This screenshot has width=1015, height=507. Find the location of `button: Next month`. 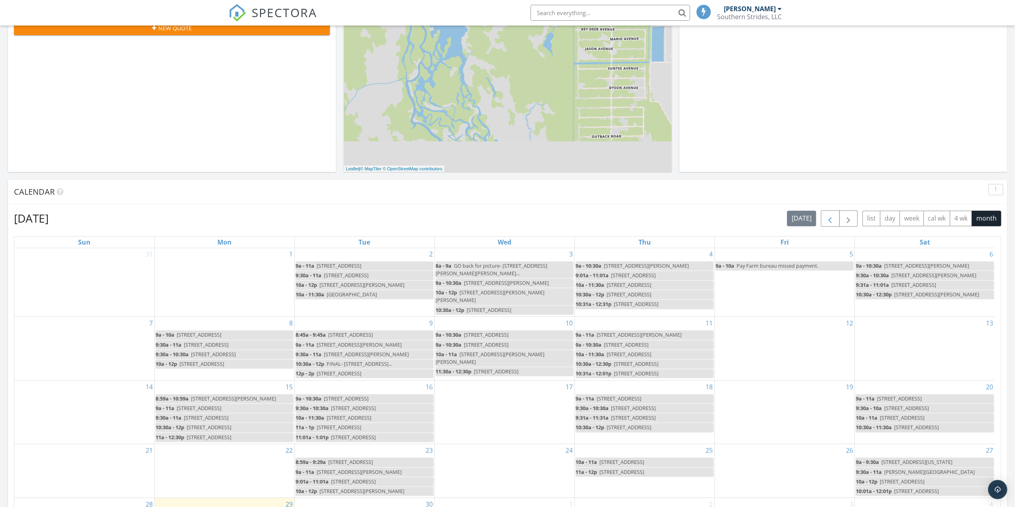

button: Next month is located at coordinates (848, 218).